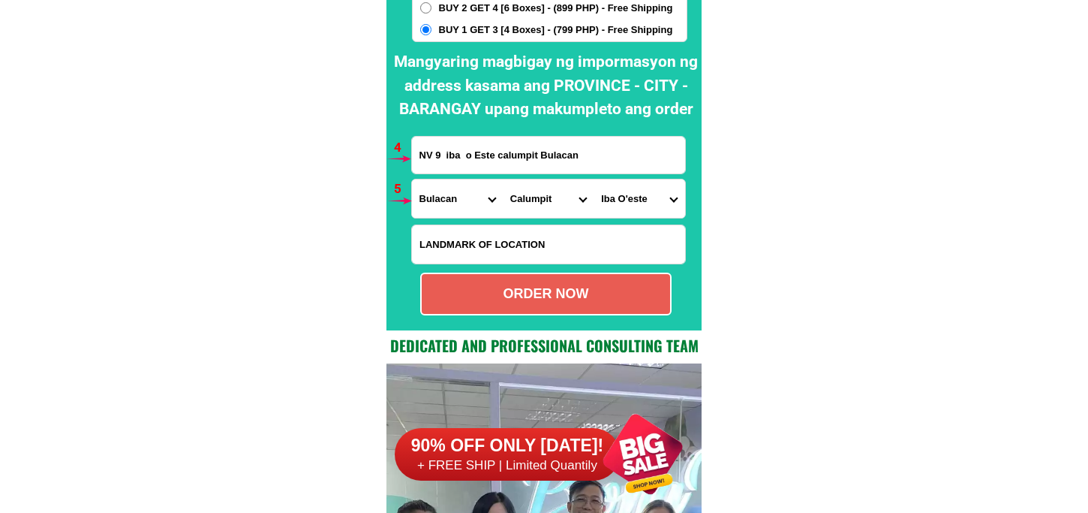 Image resolution: width=1088 pixels, height=513 pixels. I want to click on h6: + FREE SHIP | Limited Quantily, so click(507, 465).